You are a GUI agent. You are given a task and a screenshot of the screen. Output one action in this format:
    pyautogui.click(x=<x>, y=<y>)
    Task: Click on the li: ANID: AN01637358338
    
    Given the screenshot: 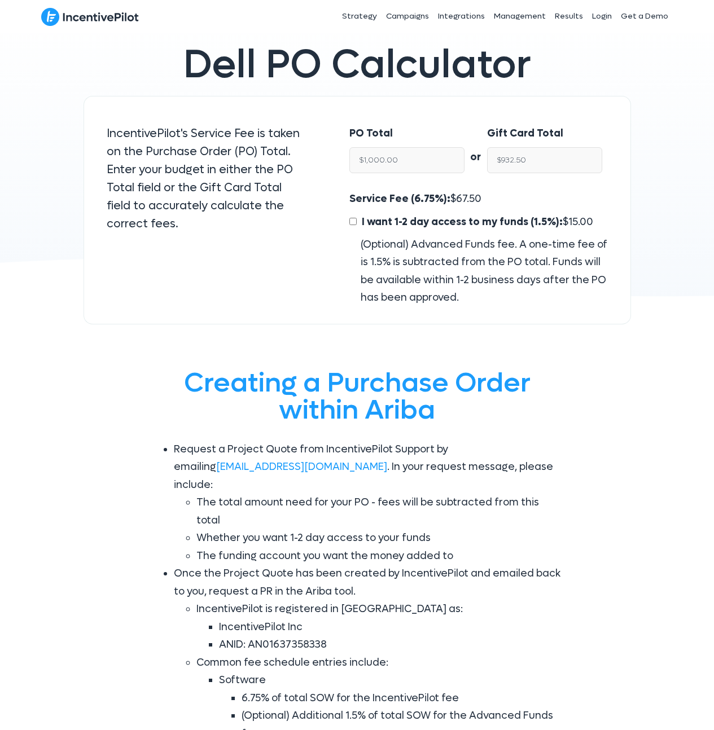 What is the action you would take?
    pyautogui.click(x=391, y=645)
    